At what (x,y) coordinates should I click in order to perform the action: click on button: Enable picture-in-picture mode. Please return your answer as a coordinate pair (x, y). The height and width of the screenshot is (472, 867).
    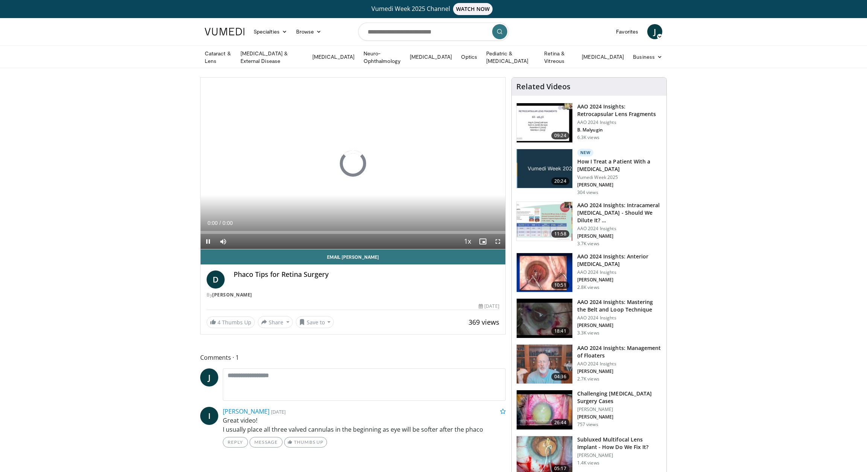
    Looking at the image, I should click on (483, 241).